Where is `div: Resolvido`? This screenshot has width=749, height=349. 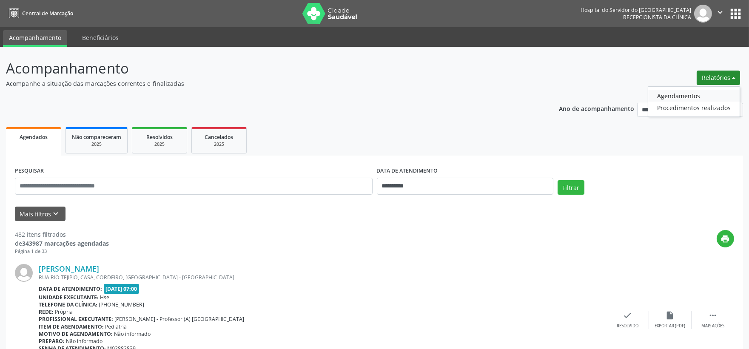
div: Resolvido is located at coordinates (628, 326).